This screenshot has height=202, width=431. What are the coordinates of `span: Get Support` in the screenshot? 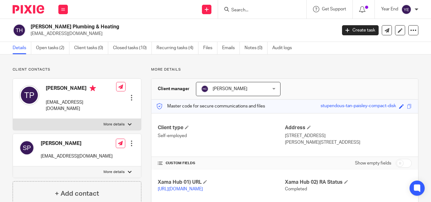 It's located at (334, 9).